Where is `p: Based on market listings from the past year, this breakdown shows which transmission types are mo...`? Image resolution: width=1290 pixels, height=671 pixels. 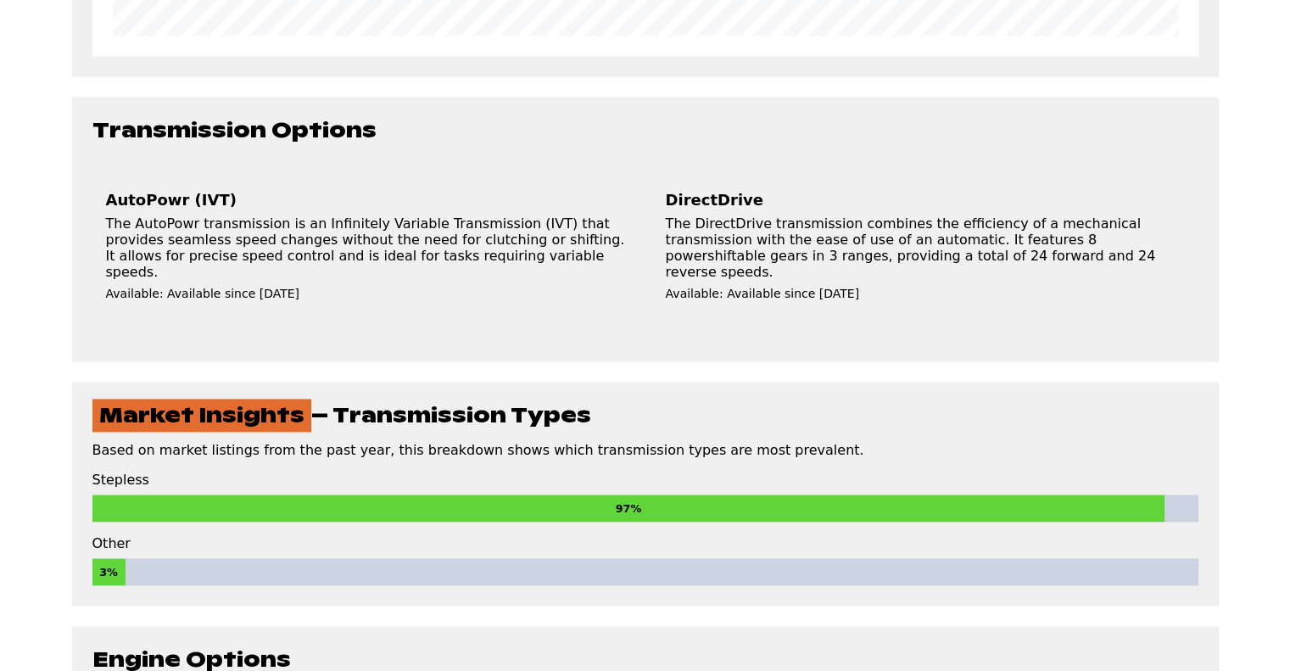 p: Based on market listings from the past year, this breakdown shows which transmission types are mo... is located at coordinates (646, 450).